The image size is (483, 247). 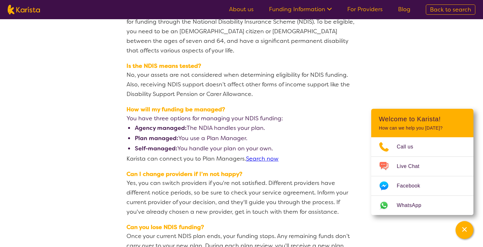 I want to click on button: Channel Menu, so click(x=465, y=230).